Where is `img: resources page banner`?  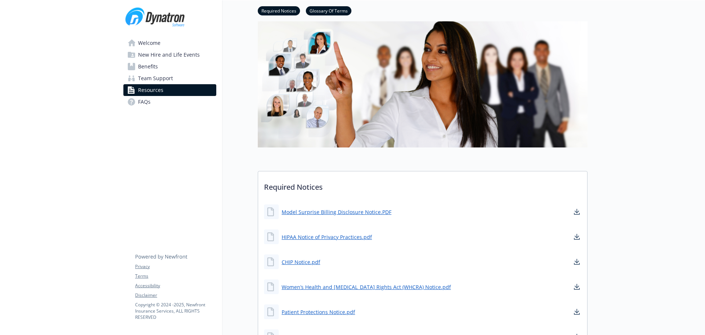 img: resources page banner is located at coordinates (423, 81).